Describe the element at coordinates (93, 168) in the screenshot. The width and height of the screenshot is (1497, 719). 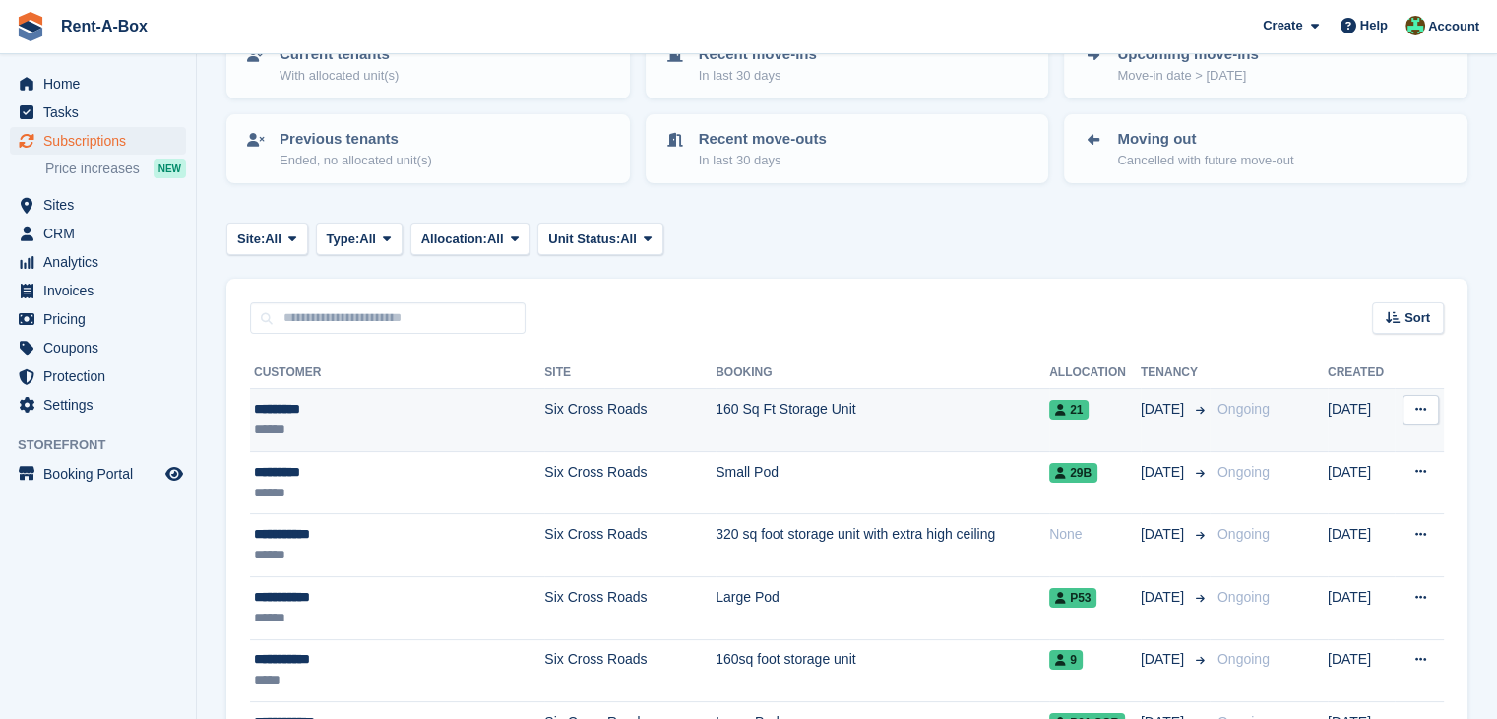
I see `span: Price increases` at that location.